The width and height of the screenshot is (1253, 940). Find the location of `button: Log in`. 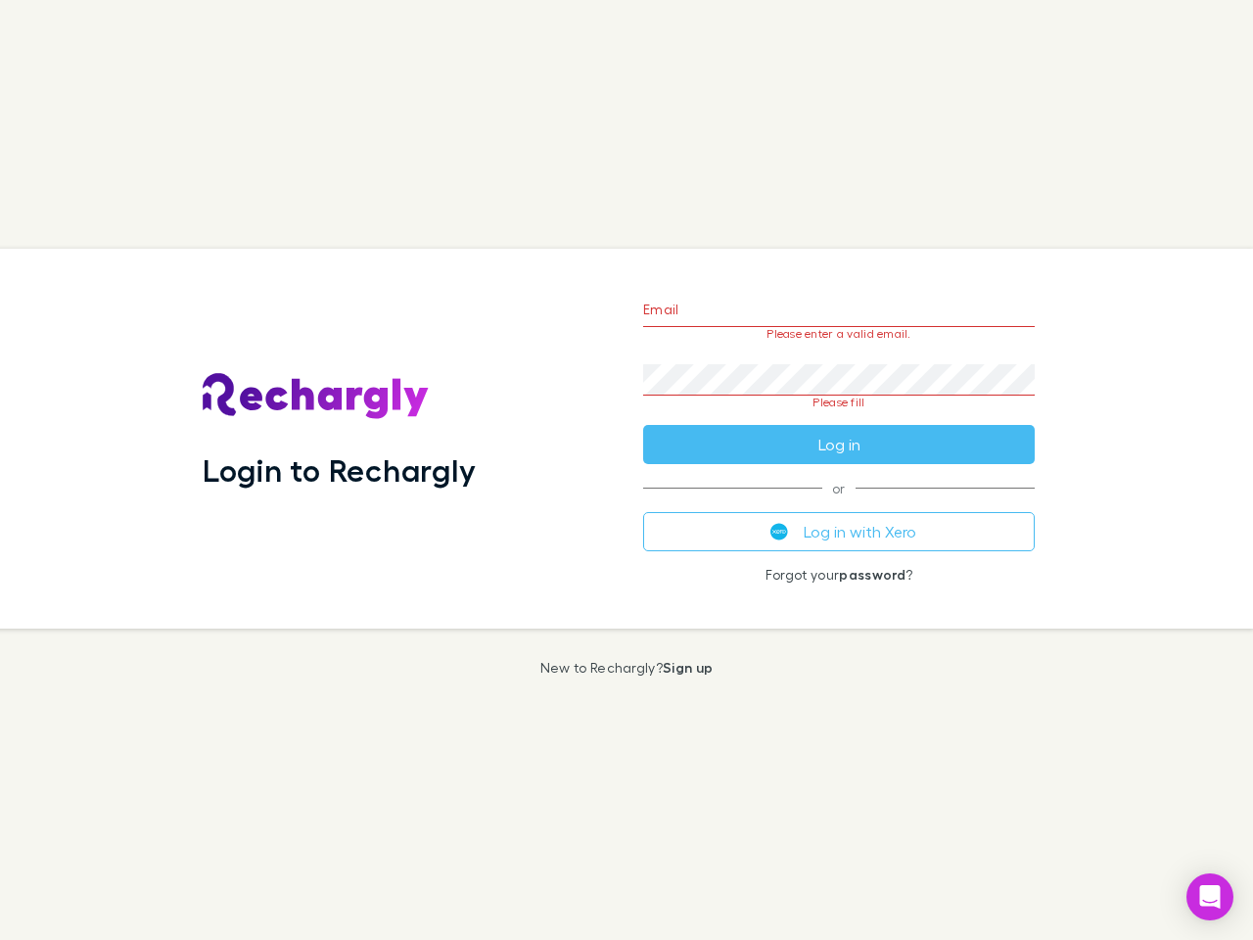

button: Log in is located at coordinates (839, 445).